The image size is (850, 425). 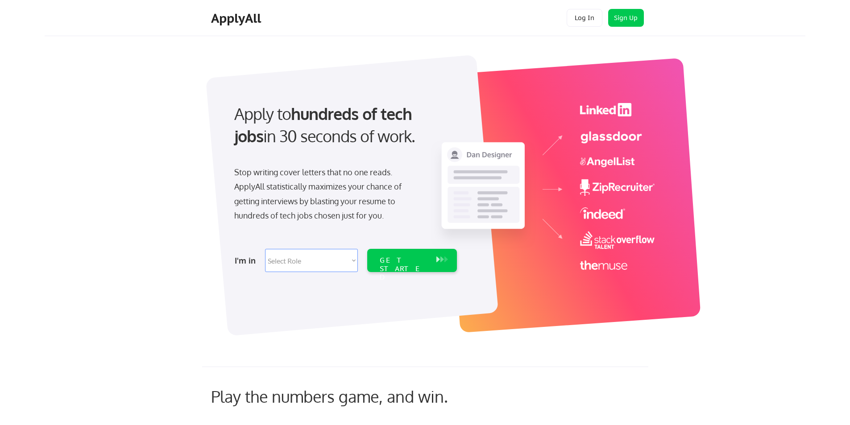 I want to click on div: Play the numbers game, and win., so click(x=349, y=396).